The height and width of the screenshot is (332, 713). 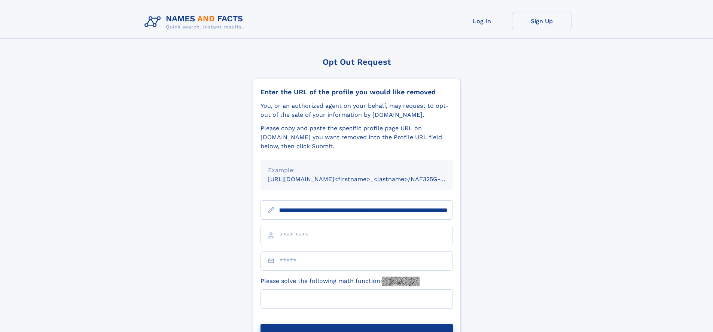 I want to click on a: Sign Up, so click(x=542, y=21).